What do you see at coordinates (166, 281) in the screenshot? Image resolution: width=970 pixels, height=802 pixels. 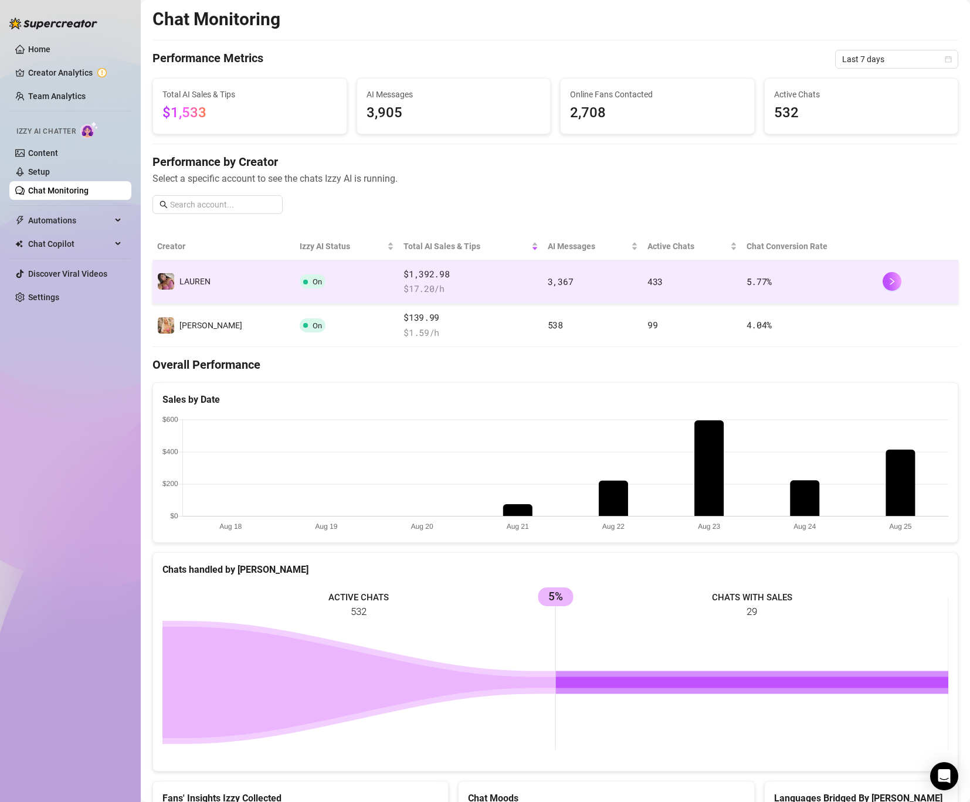 I see `img: ️‍LAUREN` at bounding box center [166, 281].